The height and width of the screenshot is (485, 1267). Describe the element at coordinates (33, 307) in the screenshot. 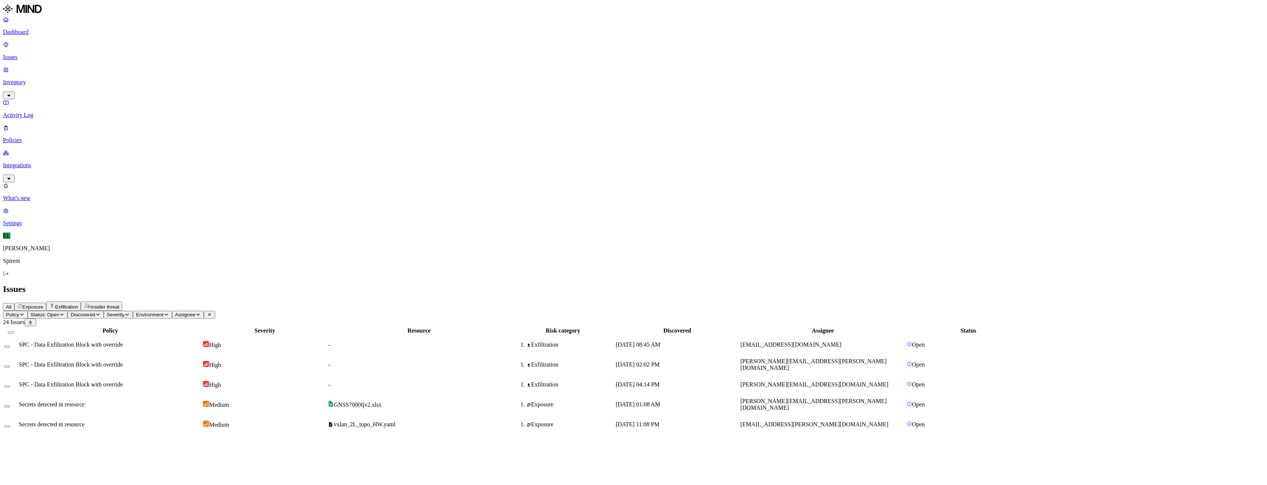

I see `span: Exposure` at that location.